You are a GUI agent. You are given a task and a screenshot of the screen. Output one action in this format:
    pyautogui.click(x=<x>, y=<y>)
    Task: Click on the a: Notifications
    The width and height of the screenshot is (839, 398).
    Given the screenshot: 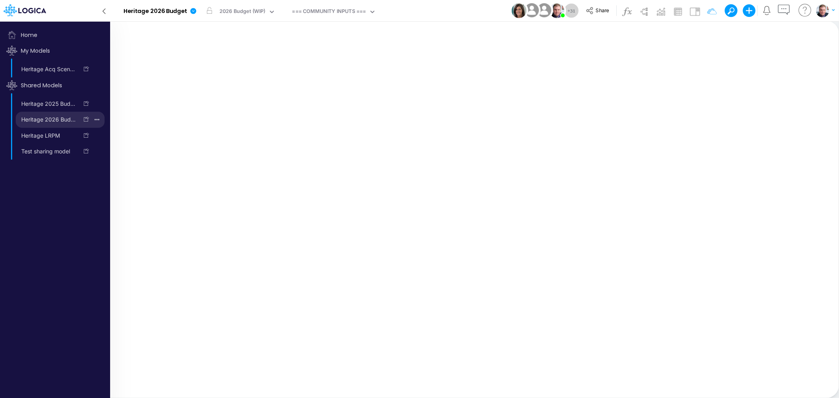 What is the action you would take?
    pyautogui.click(x=766, y=10)
    